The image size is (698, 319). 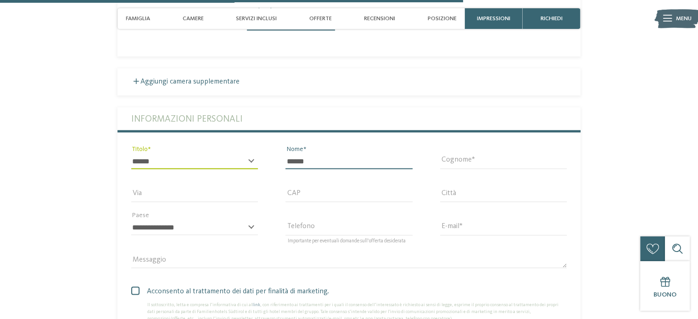 I want to click on span: Buono, so click(x=665, y=295).